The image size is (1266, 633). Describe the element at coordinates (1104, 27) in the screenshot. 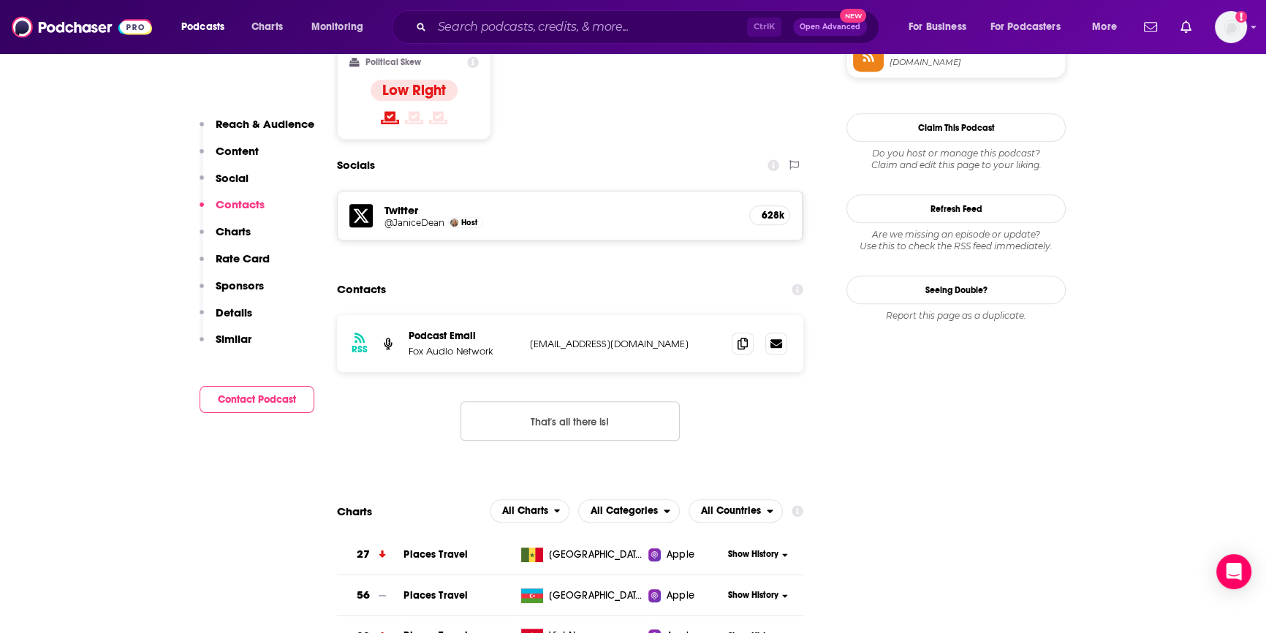

I see `span: More` at that location.